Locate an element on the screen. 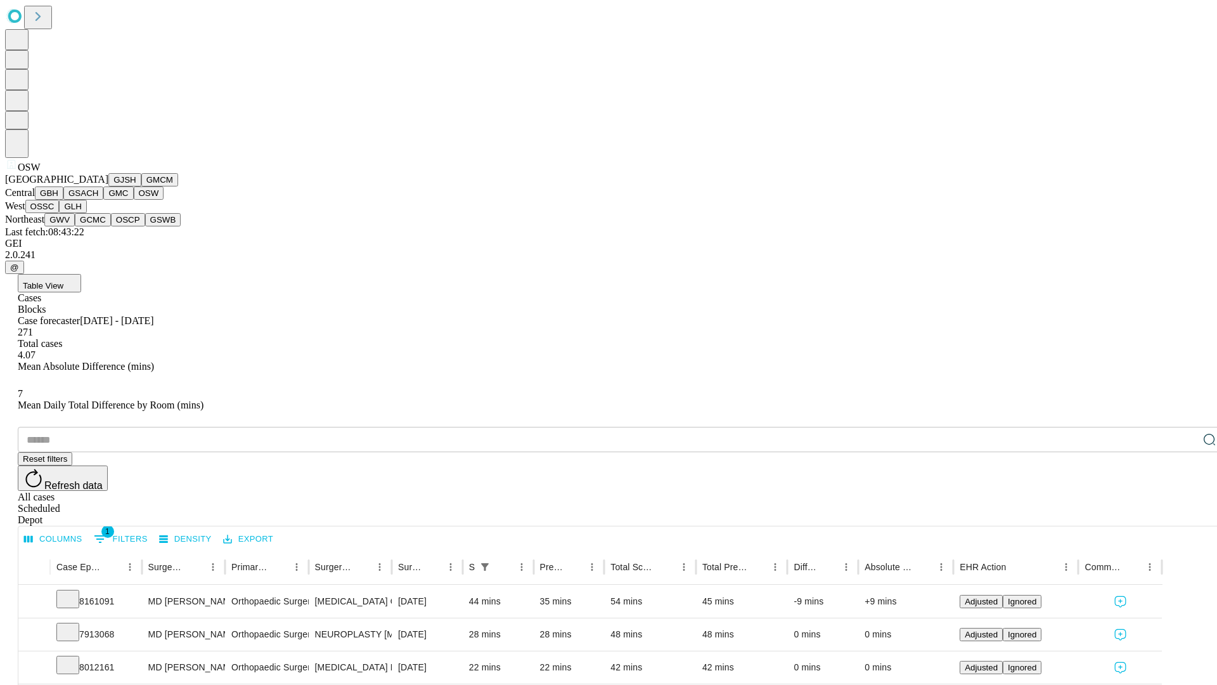 The image size is (1217, 685). div: 8012161 is located at coordinates (96, 667).